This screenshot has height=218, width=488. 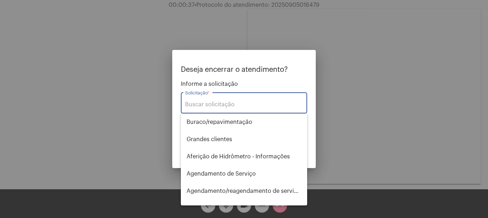 What do you see at coordinates (244, 70) in the screenshot?
I see `p: Deseja encerrar o atendimento?` at bounding box center [244, 70].